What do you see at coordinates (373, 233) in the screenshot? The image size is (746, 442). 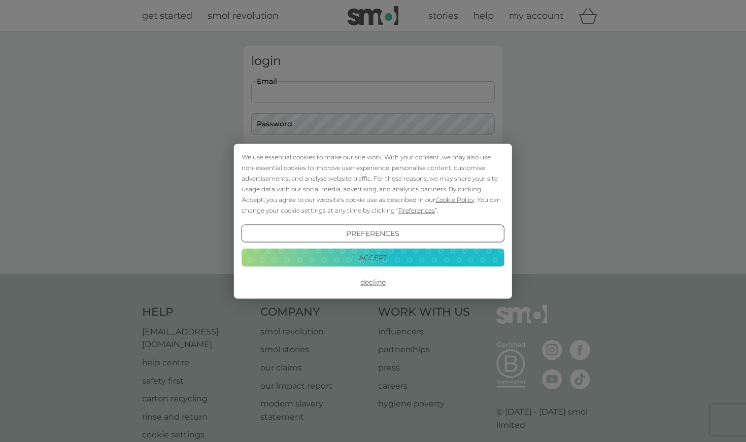 I see `button: Preferences` at bounding box center [373, 233].